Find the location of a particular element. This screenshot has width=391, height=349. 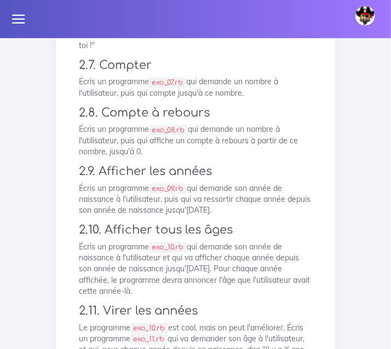

h3: 2.10. Afficher tous les âges is located at coordinates (195, 230).